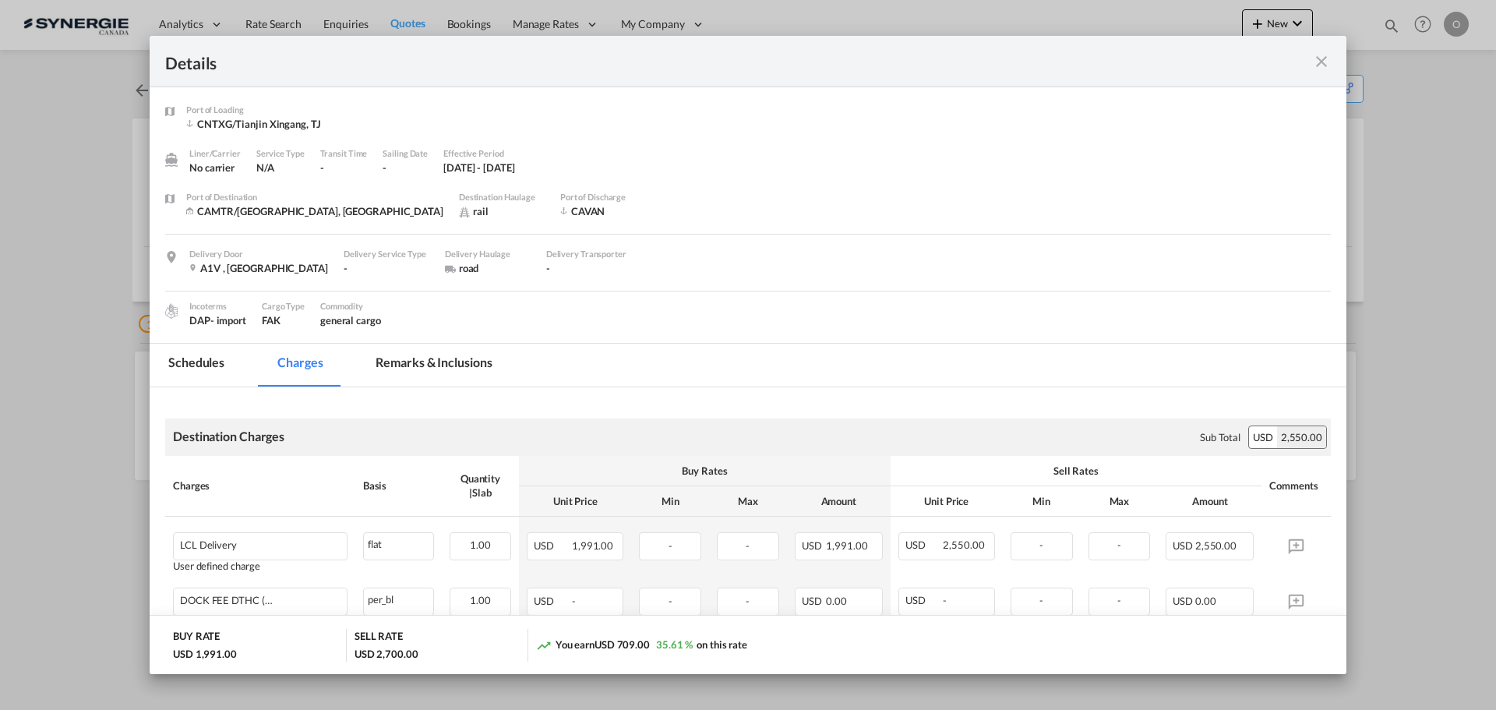 This screenshot has height=710, width=1496. I want to click on div: Destination Haulage, so click(502, 197).